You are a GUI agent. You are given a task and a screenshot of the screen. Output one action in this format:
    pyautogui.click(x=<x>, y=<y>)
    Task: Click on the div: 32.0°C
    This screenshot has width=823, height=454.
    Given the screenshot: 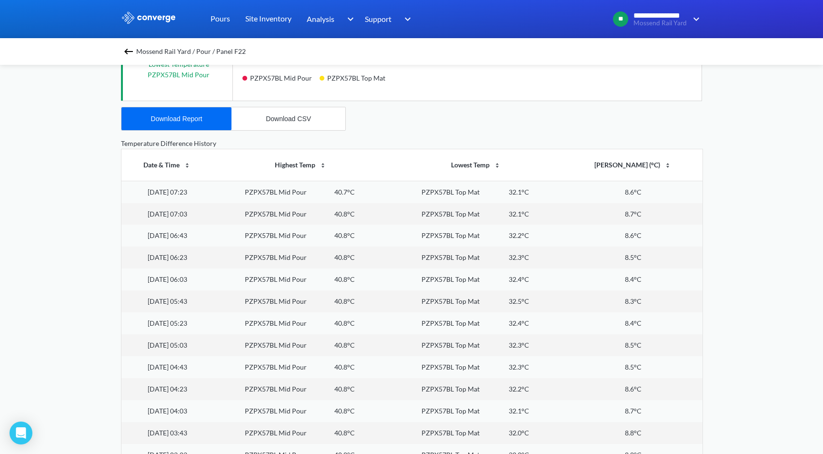 What is the action you would take?
    pyautogui.click(x=519, y=433)
    